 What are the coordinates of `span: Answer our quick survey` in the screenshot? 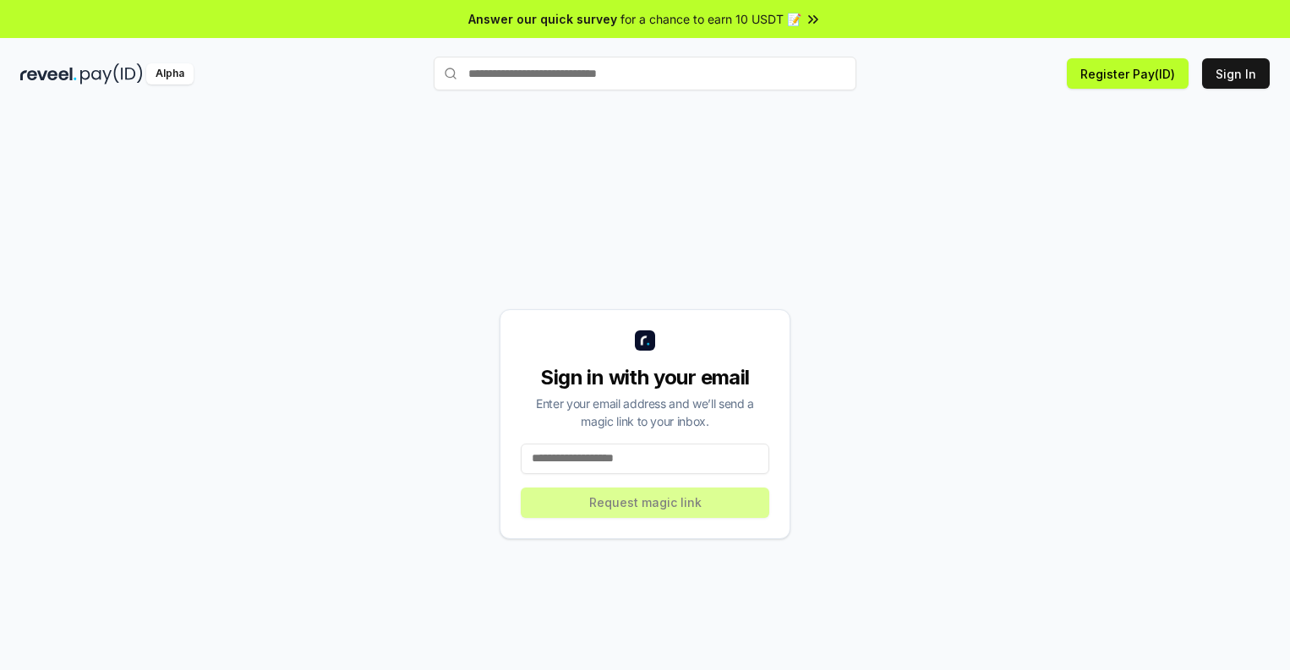 It's located at (543, 19).